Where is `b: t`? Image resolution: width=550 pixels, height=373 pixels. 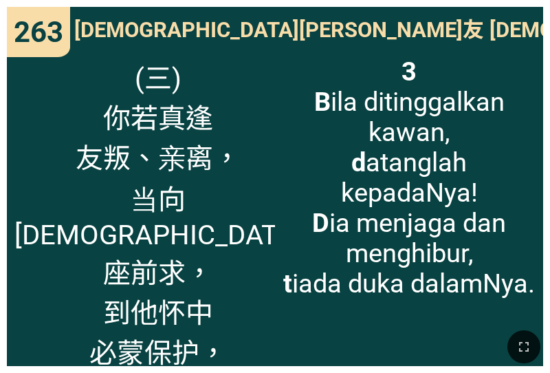 b: t is located at coordinates (287, 283).